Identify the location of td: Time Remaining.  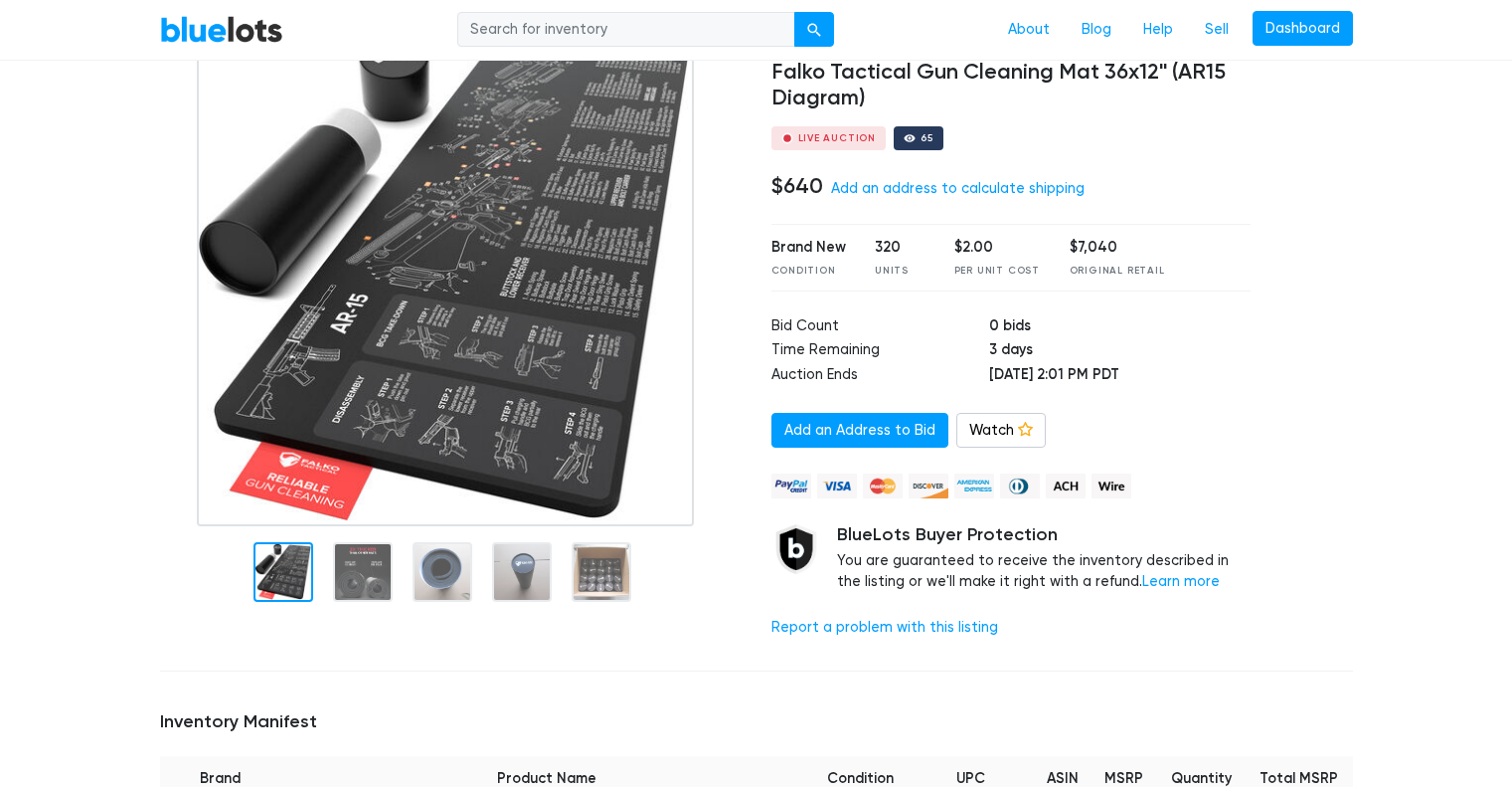
(880, 351).